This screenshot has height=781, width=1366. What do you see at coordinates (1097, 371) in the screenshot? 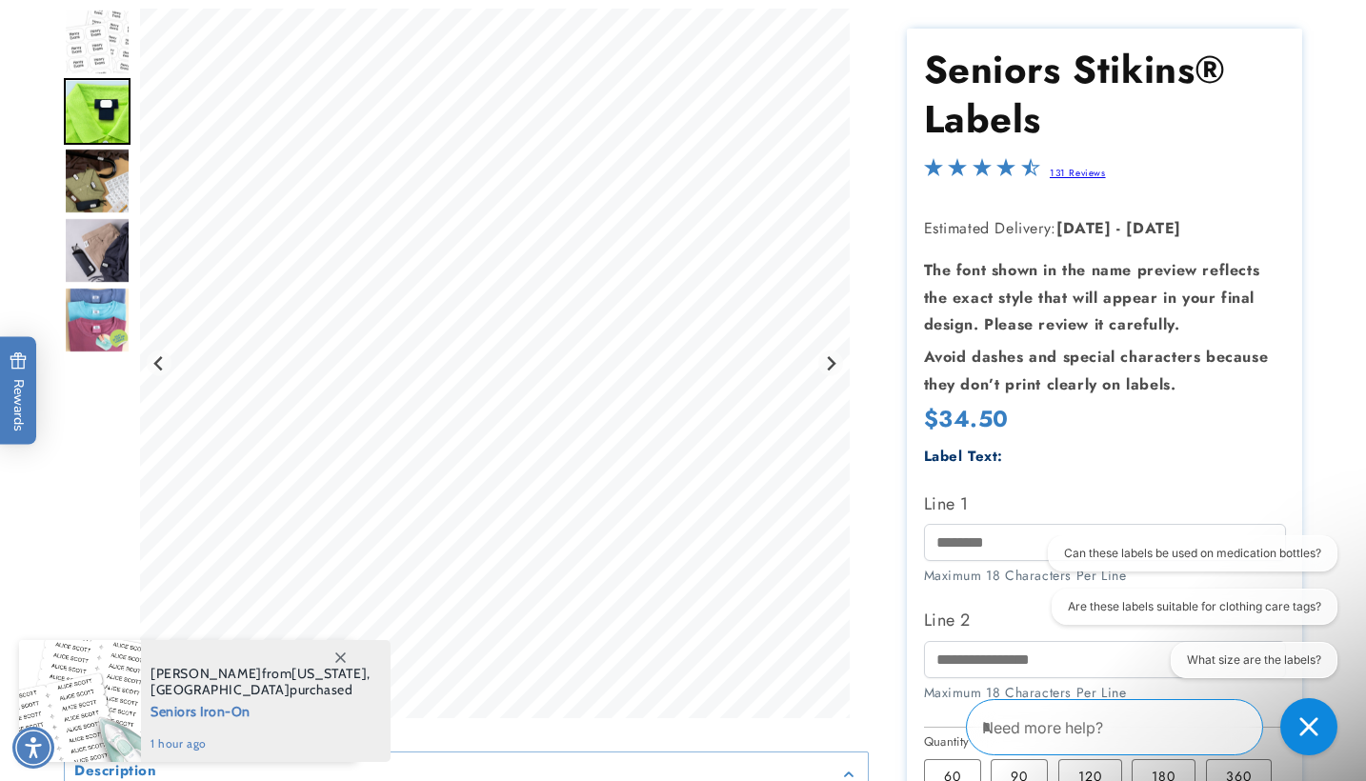
I see `strong: Avoid dashes and special characters because they don’t print clearly on labels.` at bounding box center [1097, 371].